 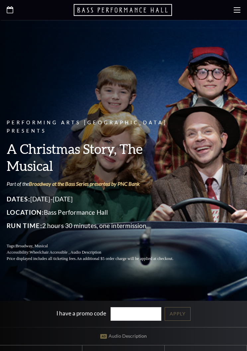 I want to click on span: Location:, so click(x=25, y=212).